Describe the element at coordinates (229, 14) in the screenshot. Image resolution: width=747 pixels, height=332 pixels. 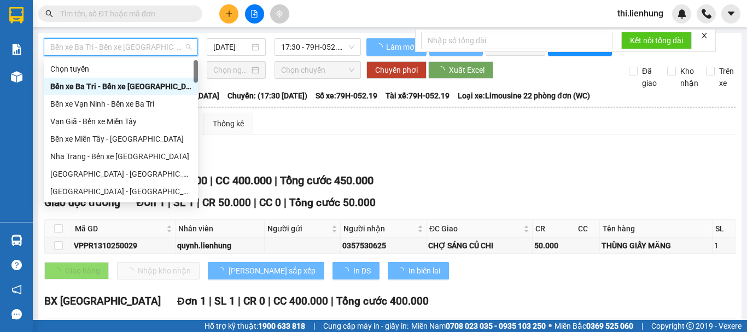
I see `button: plus` at that location.